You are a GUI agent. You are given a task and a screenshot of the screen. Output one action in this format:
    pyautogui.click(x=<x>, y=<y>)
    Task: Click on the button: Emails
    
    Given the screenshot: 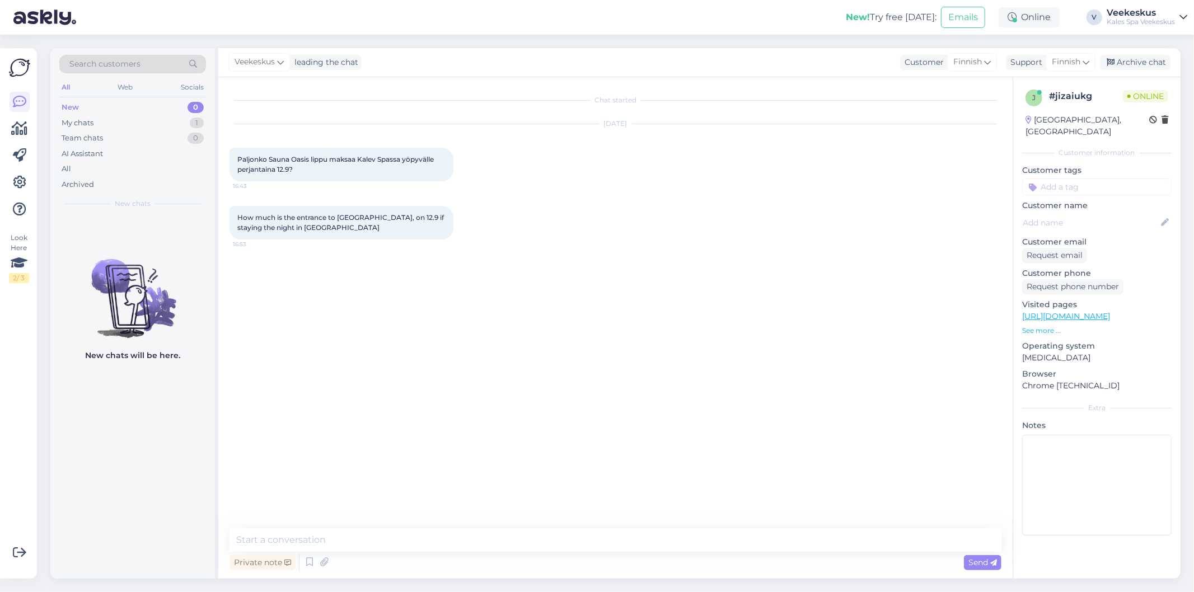 What is the action you would take?
    pyautogui.click(x=963, y=17)
    